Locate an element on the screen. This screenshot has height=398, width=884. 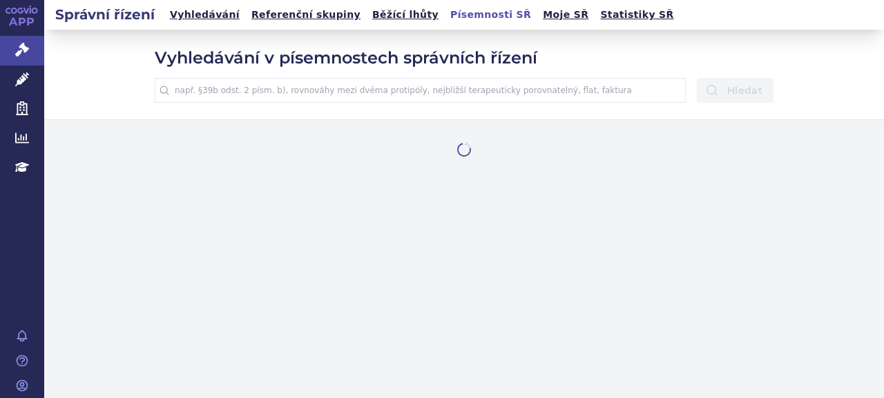
a: Běžící lhůty is located at coordinates (405, 14).